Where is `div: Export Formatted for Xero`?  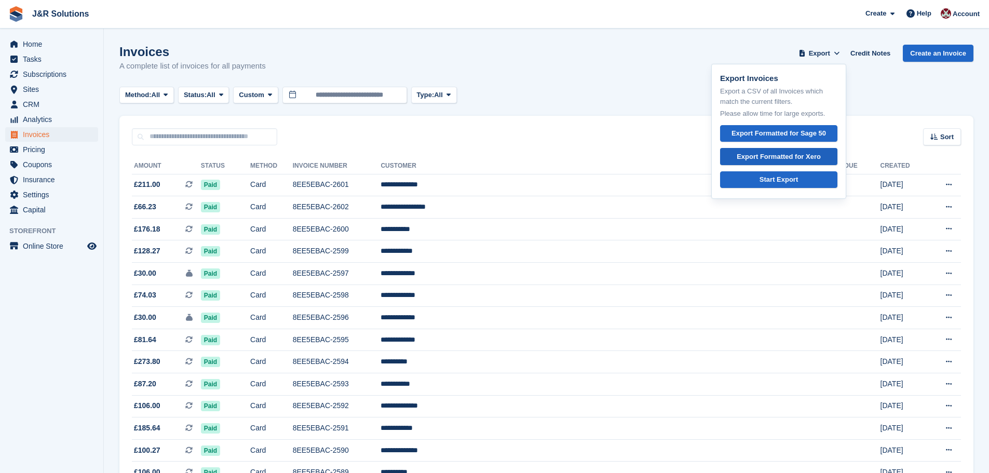 div: Export Formatted for Xero is located at coordinates (779, 157).